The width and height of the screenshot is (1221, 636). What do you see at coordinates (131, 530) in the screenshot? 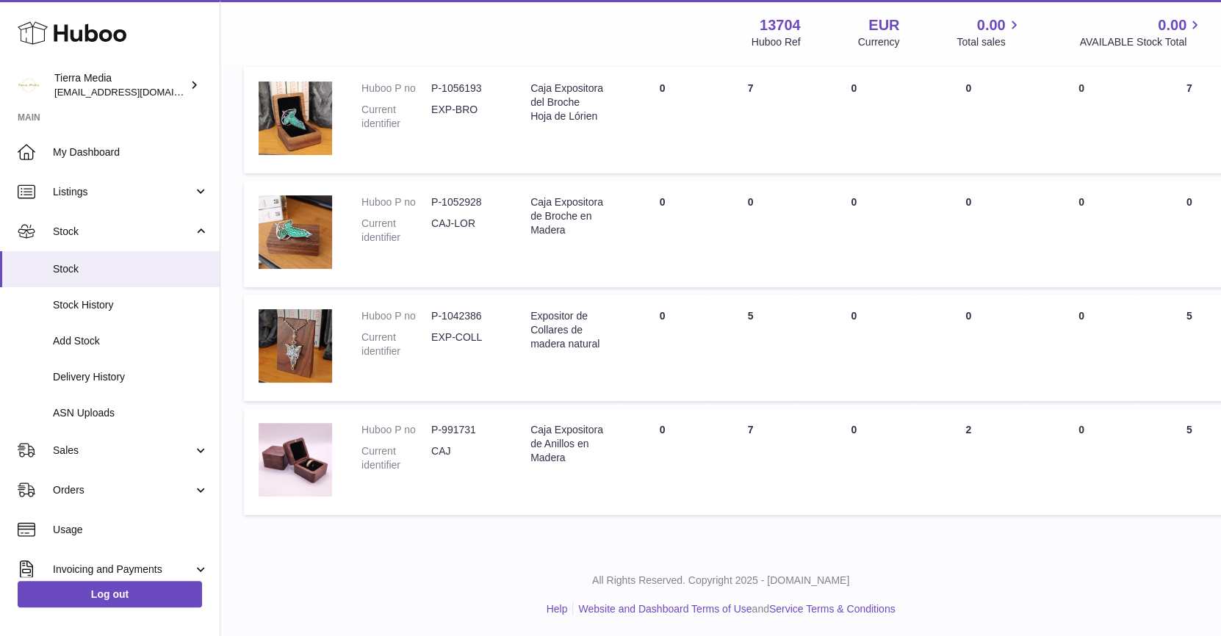
I see `span: Usage` at bounding box center [131, 530].